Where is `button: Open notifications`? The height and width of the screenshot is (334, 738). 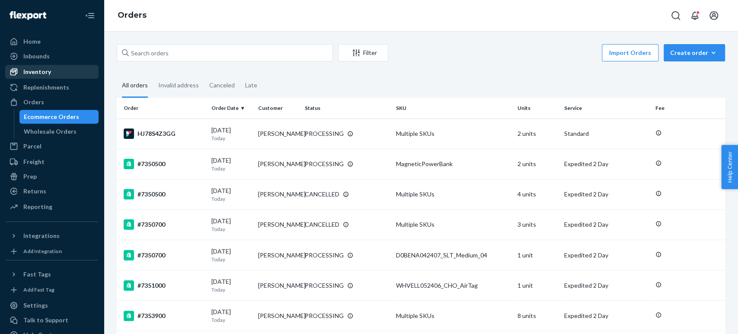 button: Open notifications is located at coordinates (694, 16).